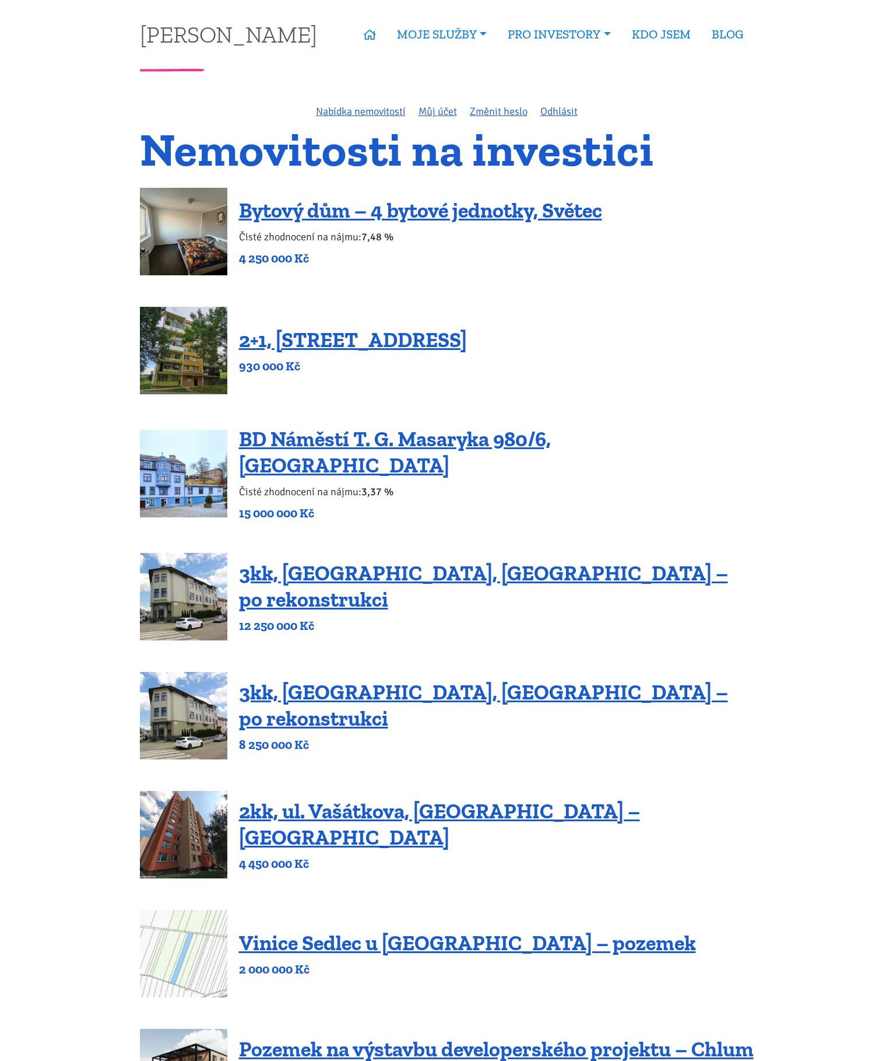 Image resolution: width=893 pixels, height=1061 pixels. Describe the element at coordinates (559, 34) in the screenshot. I see `a: PRO INVESTORY` at that location.